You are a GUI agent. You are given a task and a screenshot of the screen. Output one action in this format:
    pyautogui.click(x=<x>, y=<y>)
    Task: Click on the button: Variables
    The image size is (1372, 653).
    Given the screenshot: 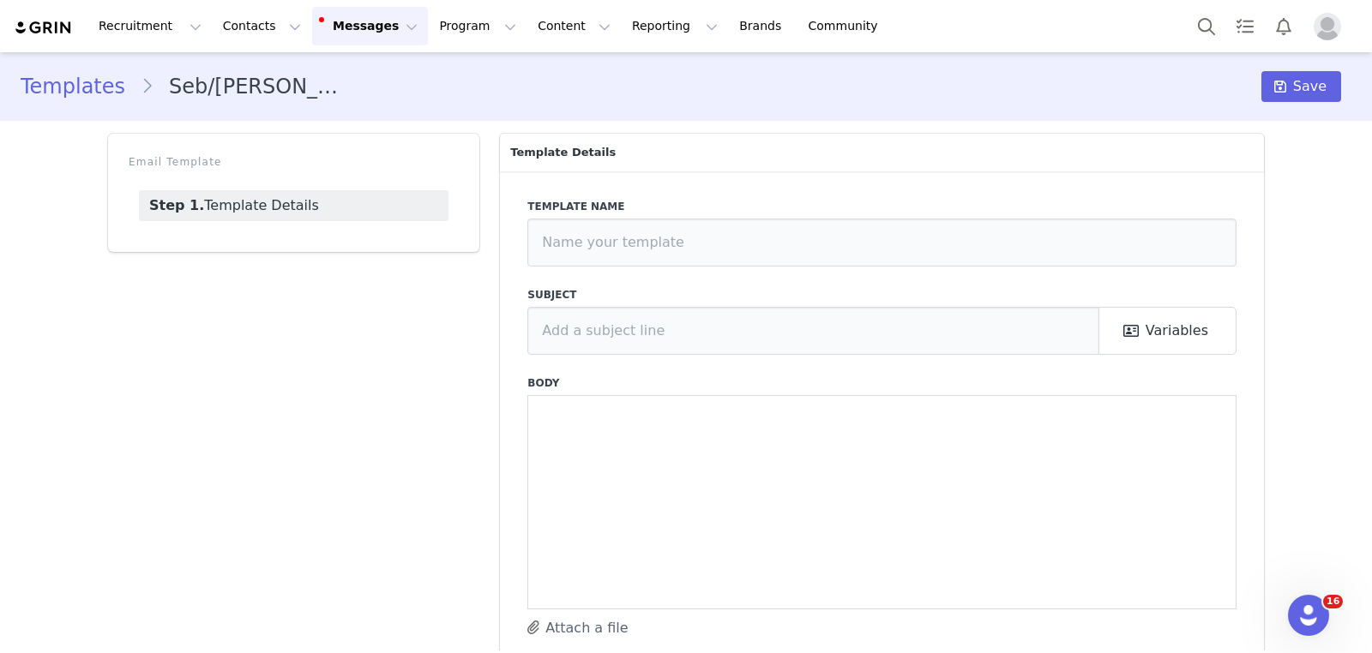 What is the action you would take?
    pyautogui.click(x=1167, y=331)
    